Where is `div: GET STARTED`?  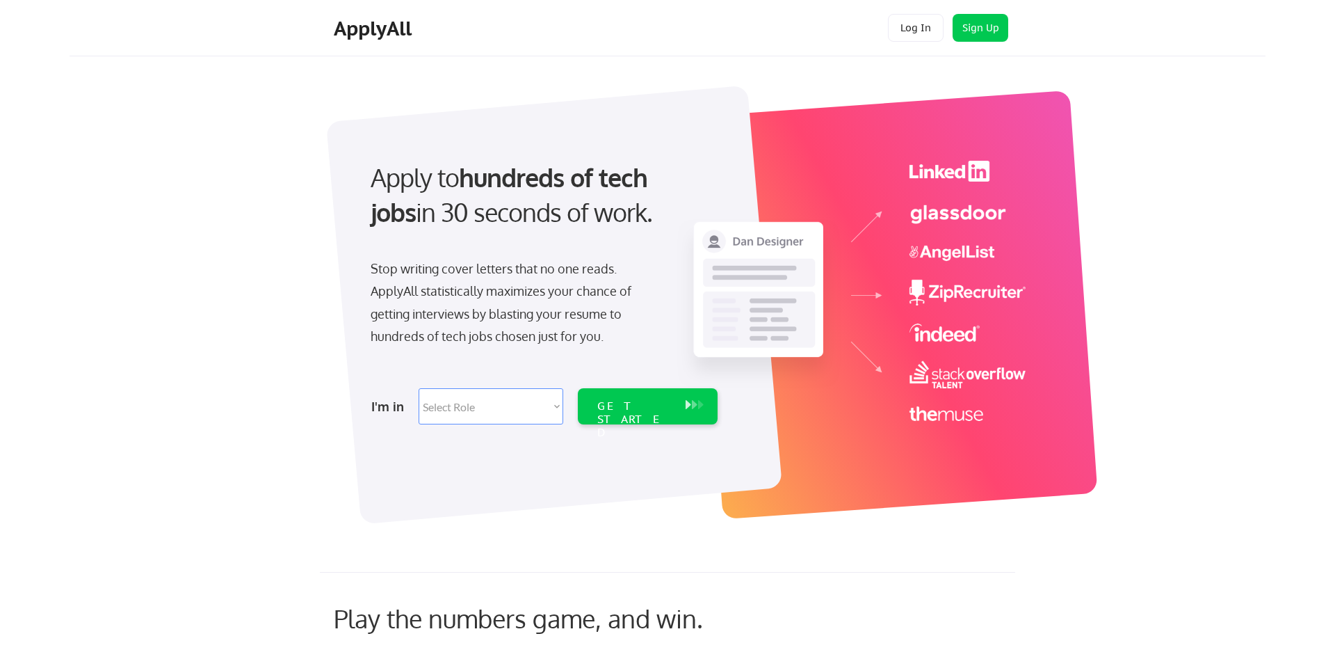 div: GET STARTED is located at coordinates (634, 419).